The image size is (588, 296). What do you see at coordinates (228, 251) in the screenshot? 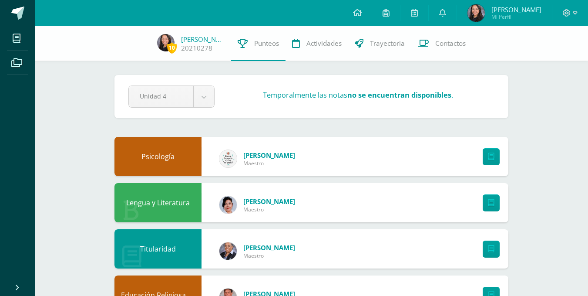
I see `img: 9e49cc04fe5cda7a3ba5b17913702b06.png` at bounding box center [228, 251].